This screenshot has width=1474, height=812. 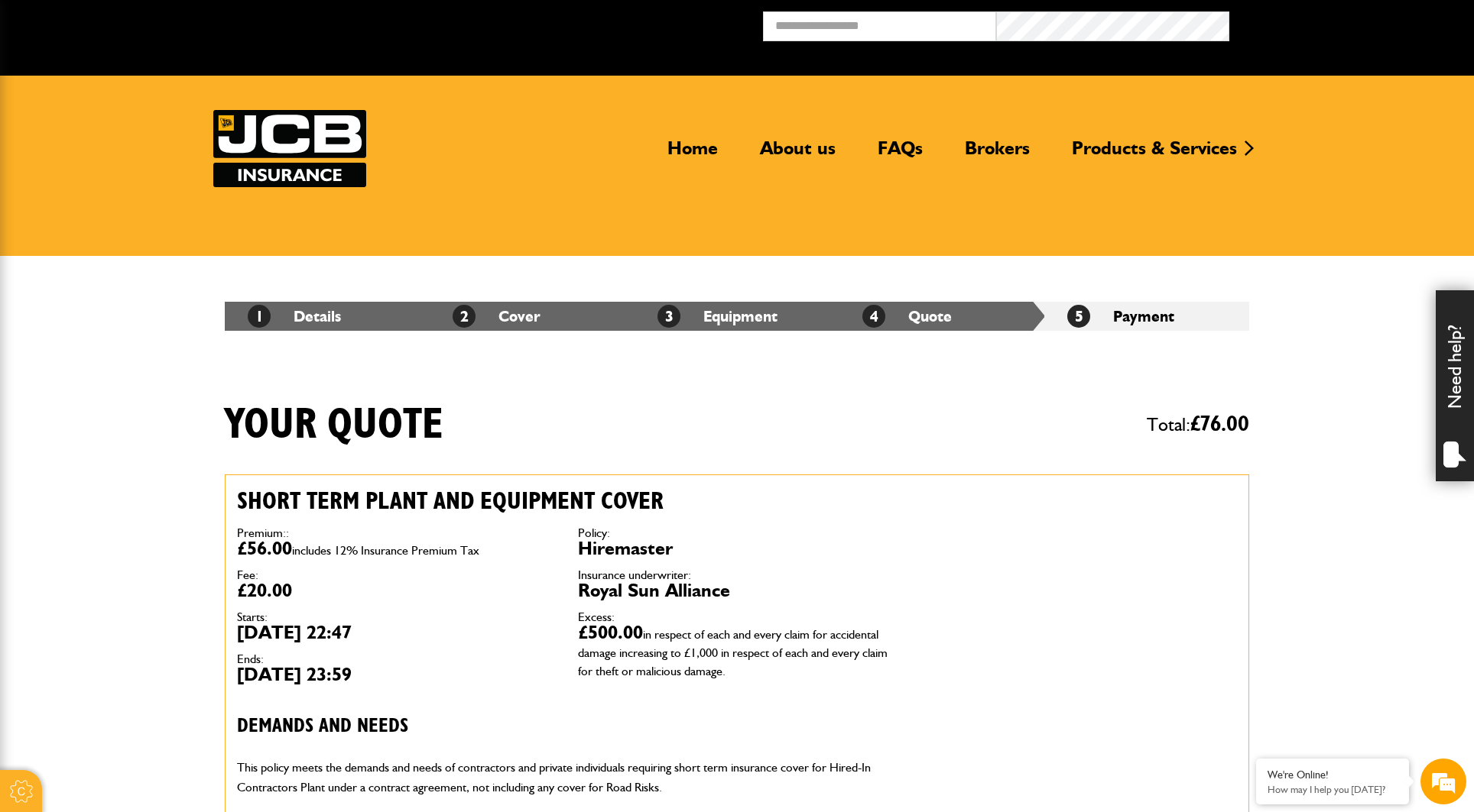 I want to click on p: How may I help you today?, so click(x=1333, y=790).